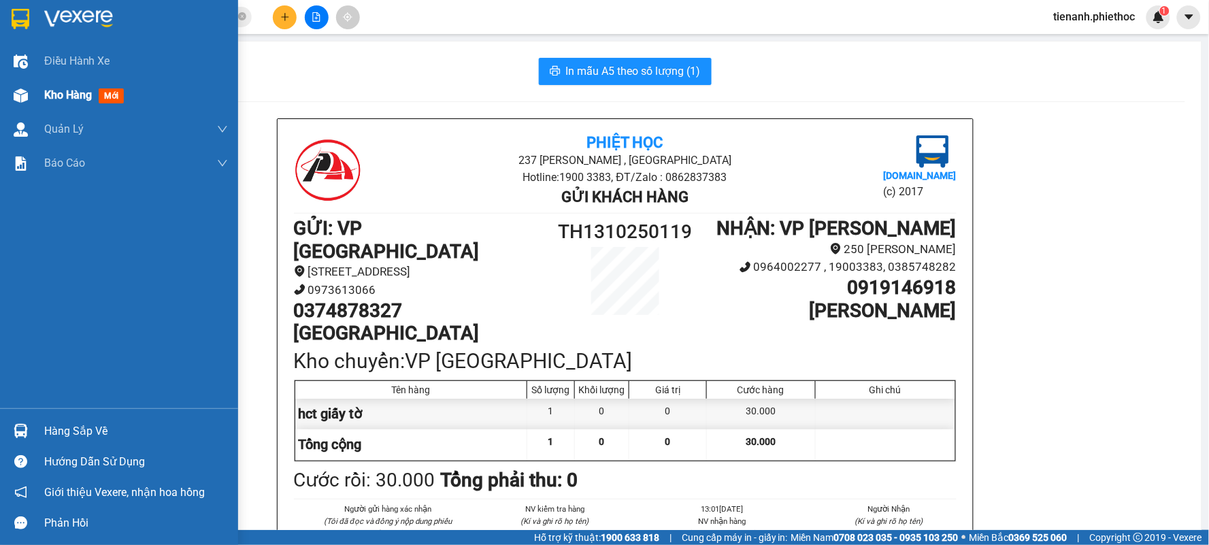 This screenshot has height=545, width=1209. What do you see at coordinates (136, 462) in the screenshot?
I see `div: Hướng dẫn sử dụng` at bounding box center [136, 462].